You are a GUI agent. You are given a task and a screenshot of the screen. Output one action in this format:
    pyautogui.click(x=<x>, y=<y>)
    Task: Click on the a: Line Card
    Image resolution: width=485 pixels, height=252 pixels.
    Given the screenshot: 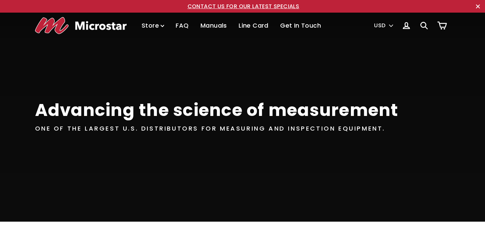 What is the action you would take?
    pyautogui.click(x=254, y=26)
    